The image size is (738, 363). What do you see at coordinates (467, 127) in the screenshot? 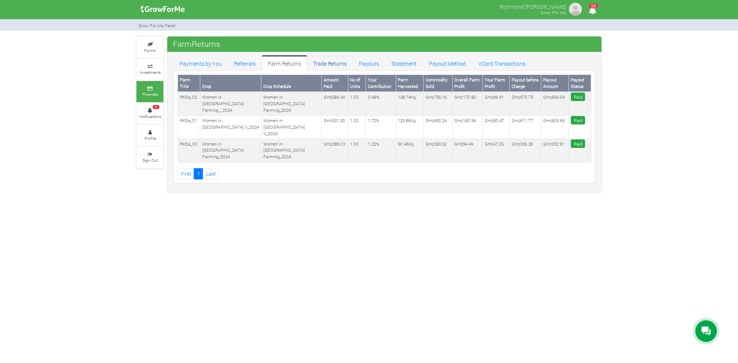
I see `td: GH¢160.94` at bounding box center [467, 127].